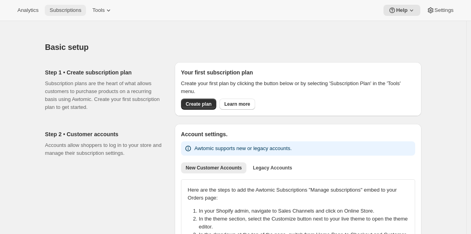 This screenshot has width=471, height=234. I want to click on h2: Step 1 • Create subscription plan, so click(103, 73).